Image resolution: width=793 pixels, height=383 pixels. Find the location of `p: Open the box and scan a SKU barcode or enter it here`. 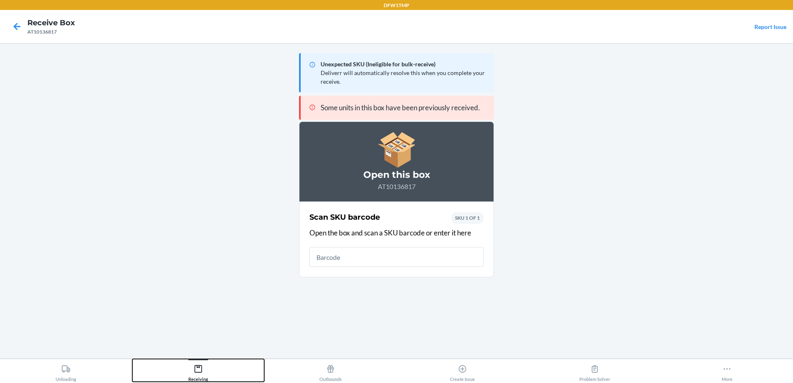

p: Open the box and scan a SKU barcode or enter it here is located at coordinates (397, 233).